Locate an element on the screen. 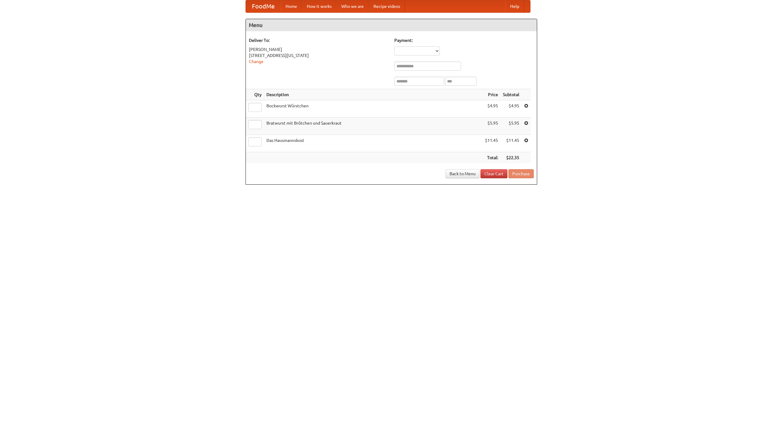 This screenshot has width=776, height=429. a: Home is located at coordinates (291, 6).